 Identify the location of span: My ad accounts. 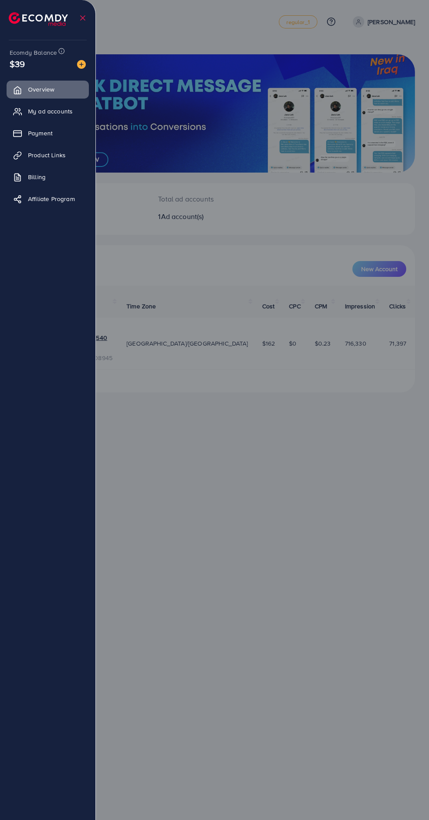
(50, 111).